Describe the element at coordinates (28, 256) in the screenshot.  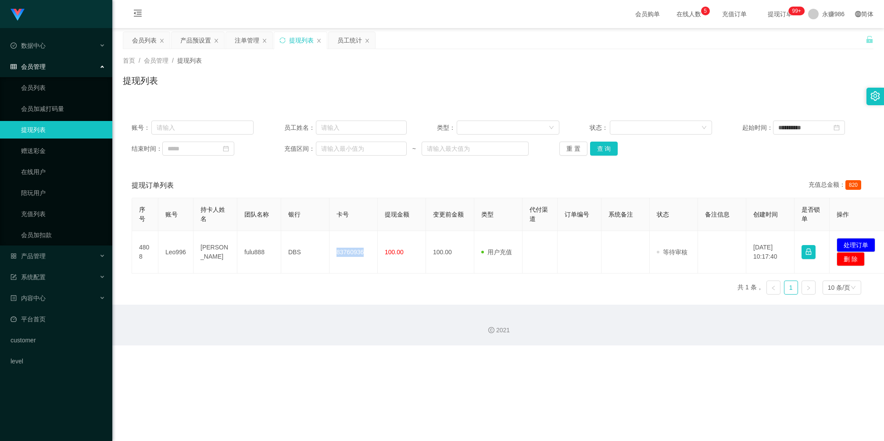
I see `span: 产品管理` at that location.